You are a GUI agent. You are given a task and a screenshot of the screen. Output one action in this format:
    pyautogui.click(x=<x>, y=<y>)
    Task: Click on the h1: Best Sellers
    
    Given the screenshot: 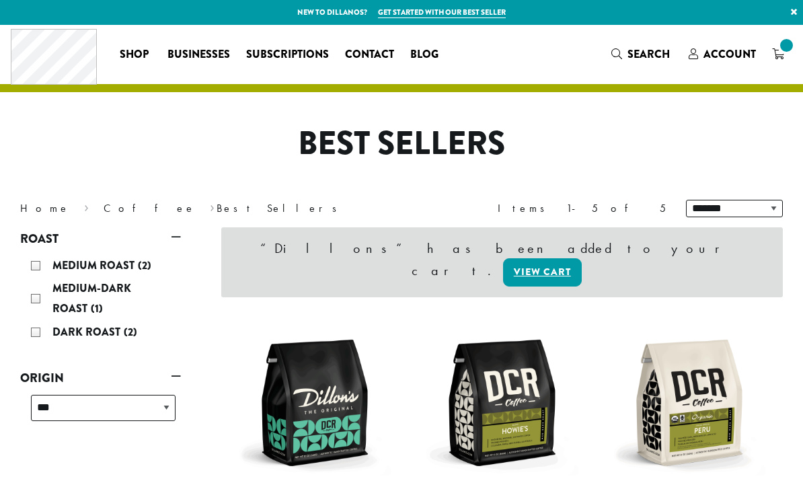 What is the action you would take?
    pyautogui.click(x=401, y=144)
    